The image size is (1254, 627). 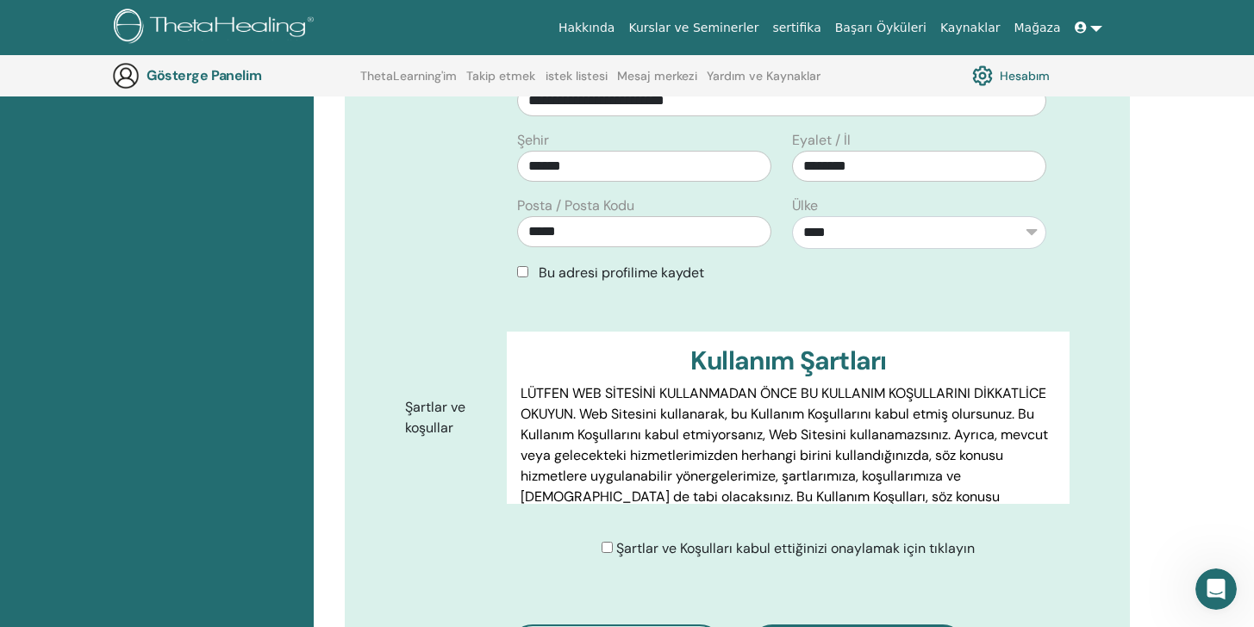 I want to click on a: Kurslar ve Seminerler, so click(x=693, y=28).